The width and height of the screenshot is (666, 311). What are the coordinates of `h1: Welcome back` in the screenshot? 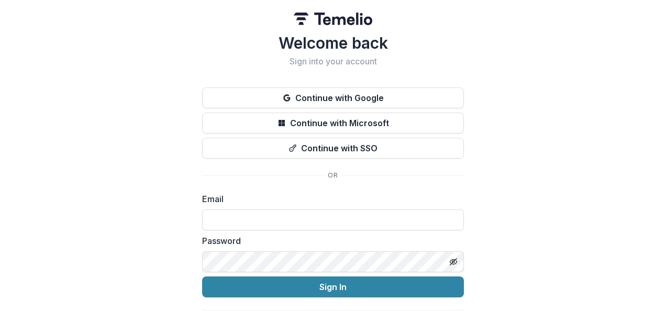 It's located at (333, 43).